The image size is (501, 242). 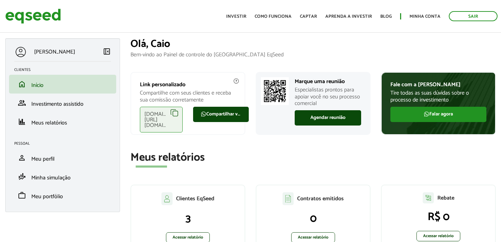 What do you see at coordinates (22, 158) in the screenshot?
I see `span: person` at bounding box center [22, 158].